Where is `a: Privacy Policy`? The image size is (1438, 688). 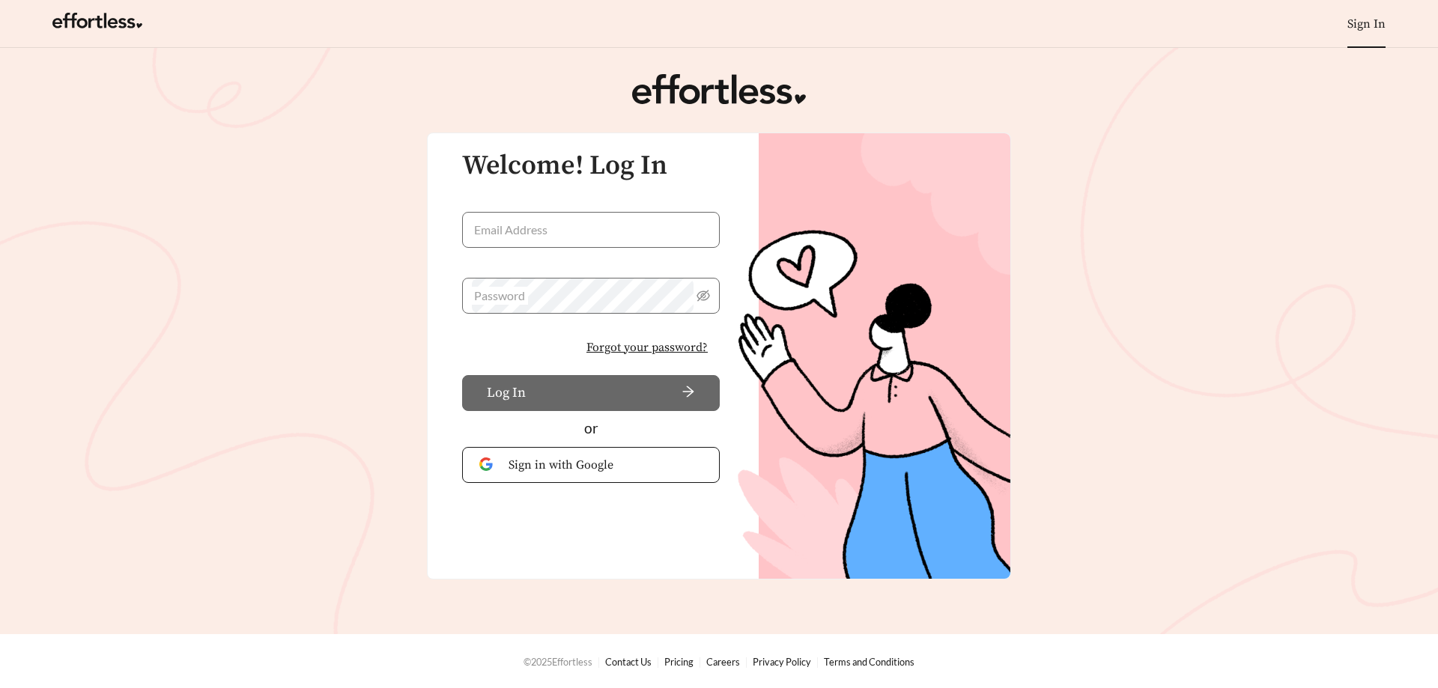
a: Privacy Policy is located at coordinates (782, 662).